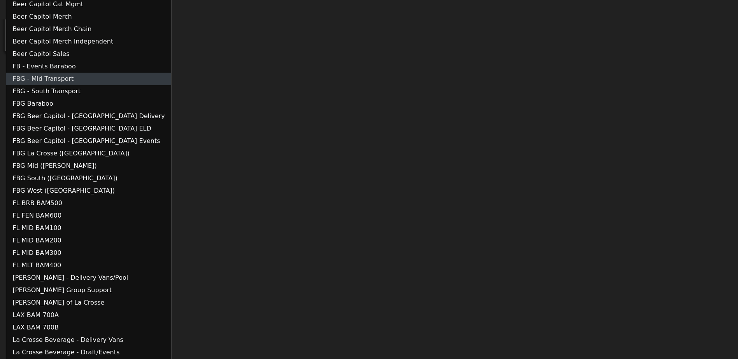  What do you see at coordinates (88, 228) in the screenshot?
I see `a: FL MID BAM100` at bounding box center [88, 228].